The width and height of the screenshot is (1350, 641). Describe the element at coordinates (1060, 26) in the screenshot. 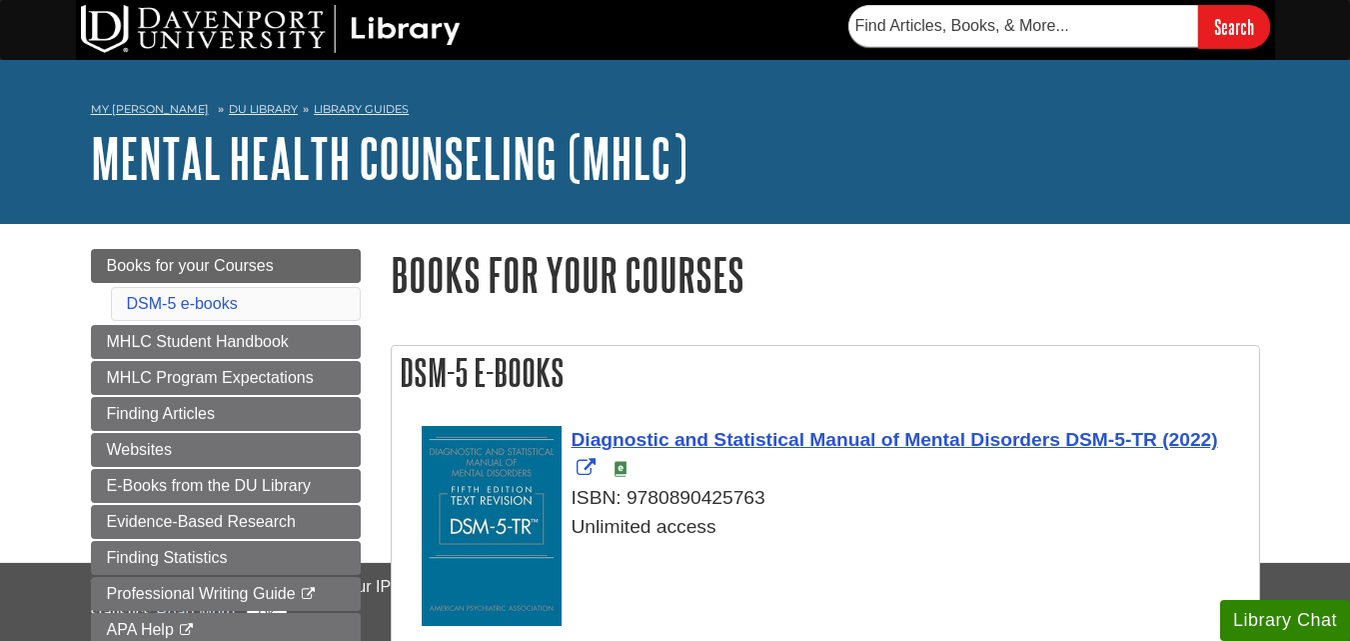

I see `form: Searches DU Library's articles, books, and more` at that location.